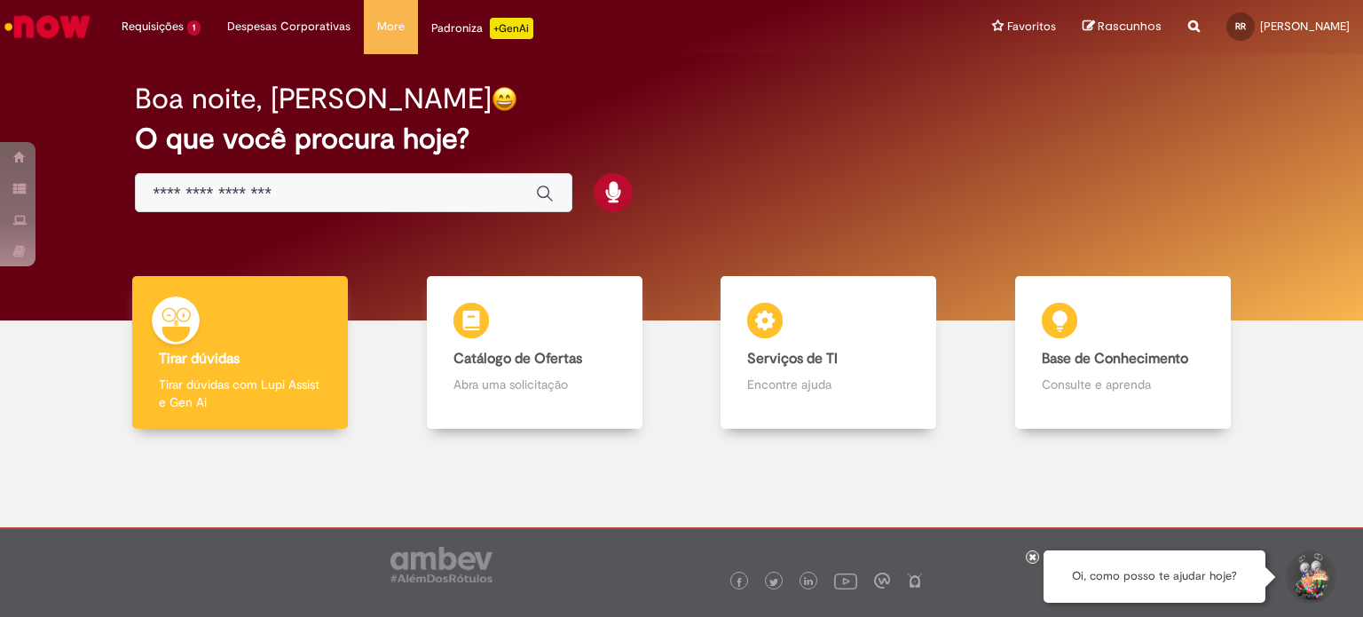  Describe the element at coordinates (1241, 26) in the screenshot. I see `span: RR` at that location.